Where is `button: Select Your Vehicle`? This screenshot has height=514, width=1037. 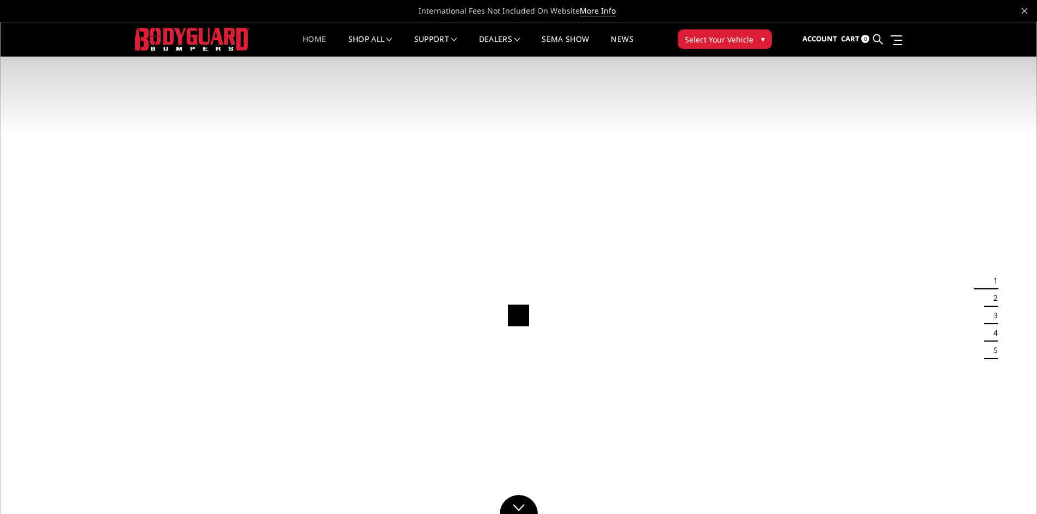
button: Select Your Vehicle is located at coordinates (724, 39).